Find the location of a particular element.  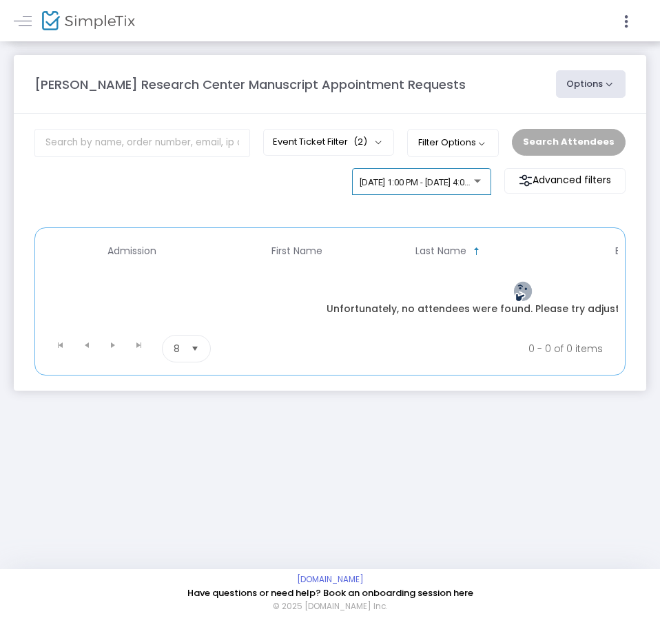

button: Event Ticket Filter(2) is located at coordinates (329, 142).